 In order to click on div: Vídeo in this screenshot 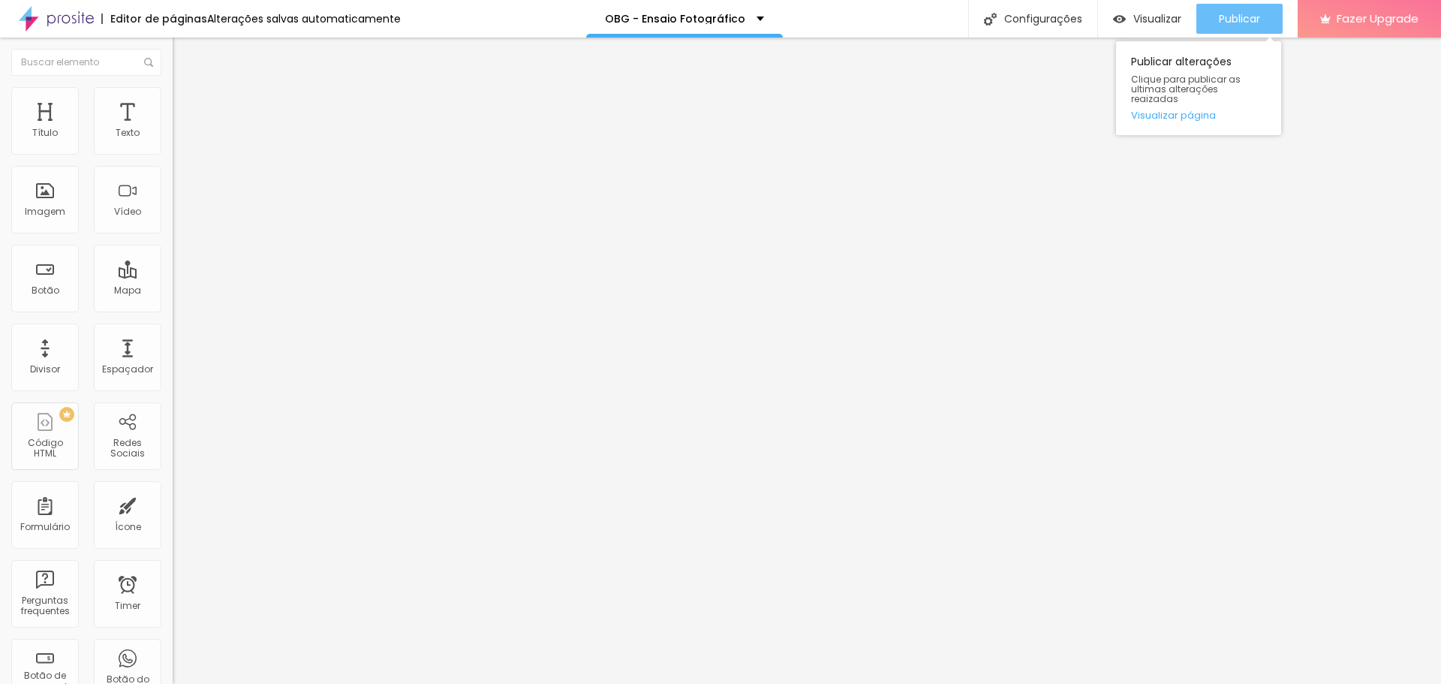, I will do `click(128, 212)`.